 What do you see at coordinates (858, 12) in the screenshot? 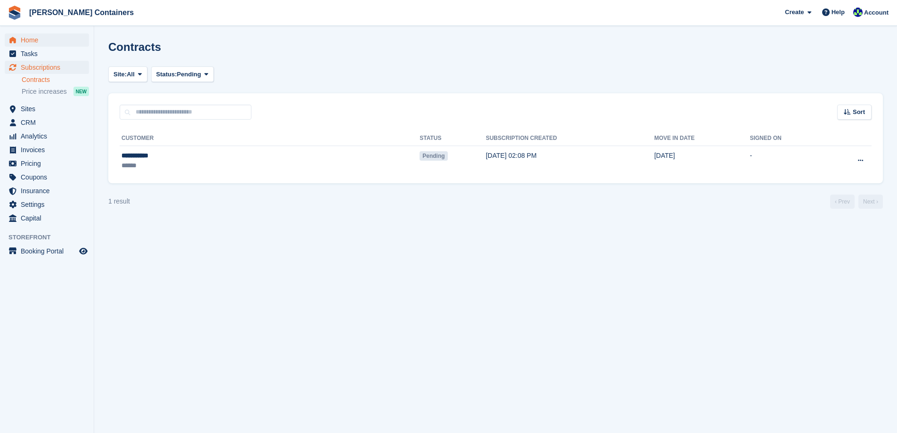
I see `img: Audra Whitelaw` at bounding box center [858, 12].